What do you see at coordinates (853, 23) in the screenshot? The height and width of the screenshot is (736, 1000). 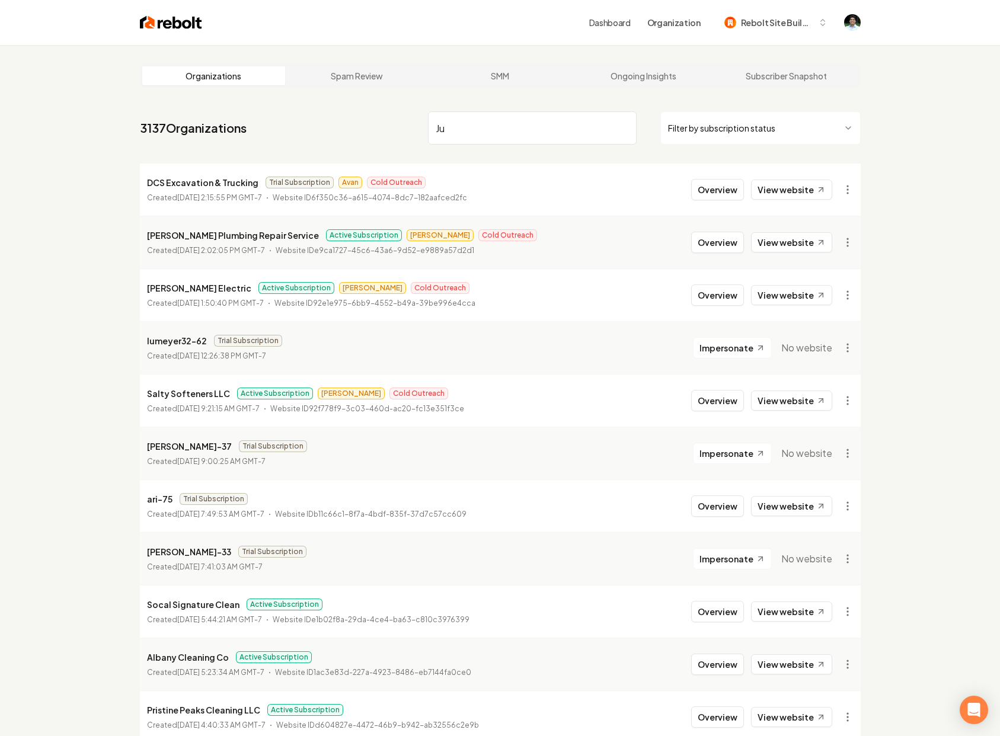 I see `button: Open user button` at bounding box center [853, 23].